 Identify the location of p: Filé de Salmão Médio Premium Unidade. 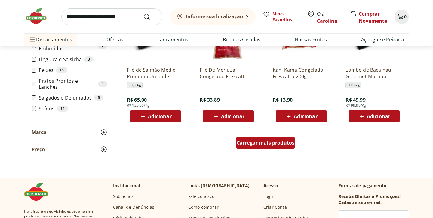
(155, 73).